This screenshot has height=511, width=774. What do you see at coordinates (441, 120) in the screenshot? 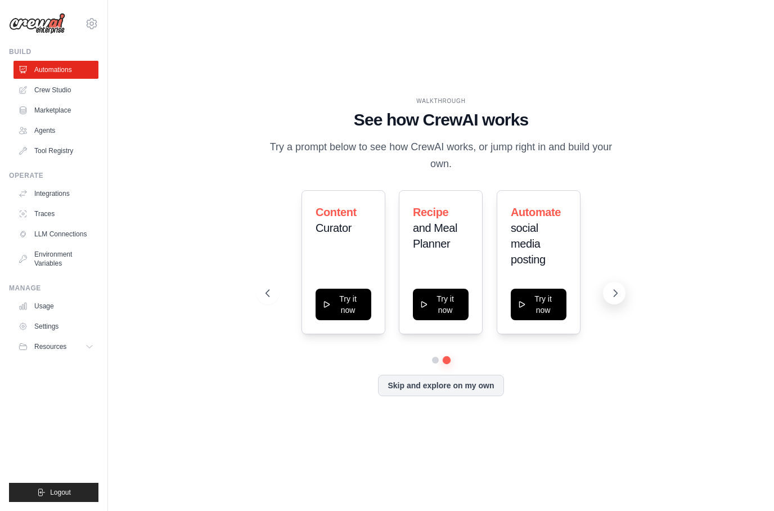
I see `h1: See how CrewAI works` at bounding box center [441, 120].